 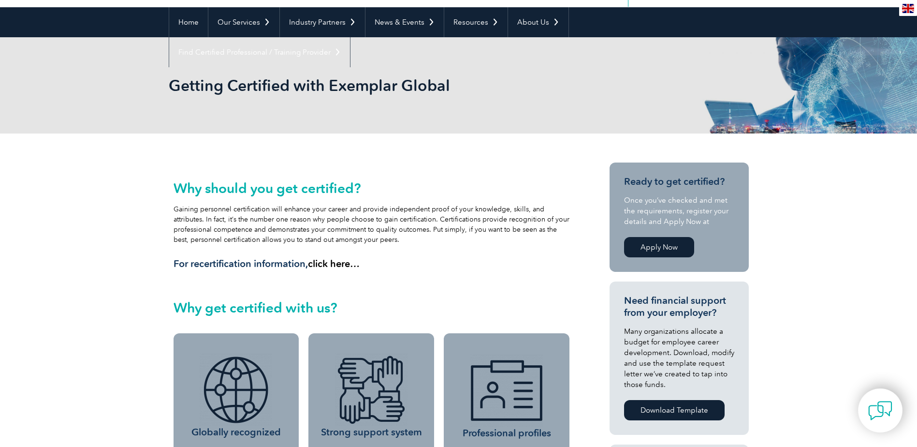 What do you see at coordinates (334, 264) in the screenshot?
I see `a: click here…` at bounding box center [334, 264].